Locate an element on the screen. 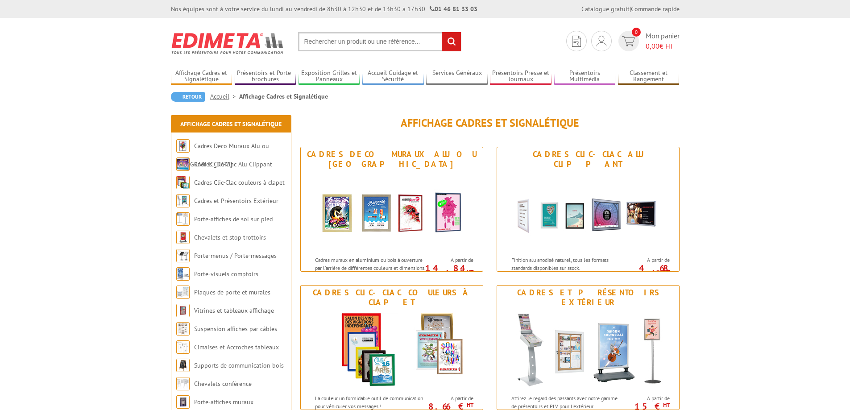 The image size is (850, 410). a: Cadres et Présentoirs Extérieur is located at coordinates (236, 201).